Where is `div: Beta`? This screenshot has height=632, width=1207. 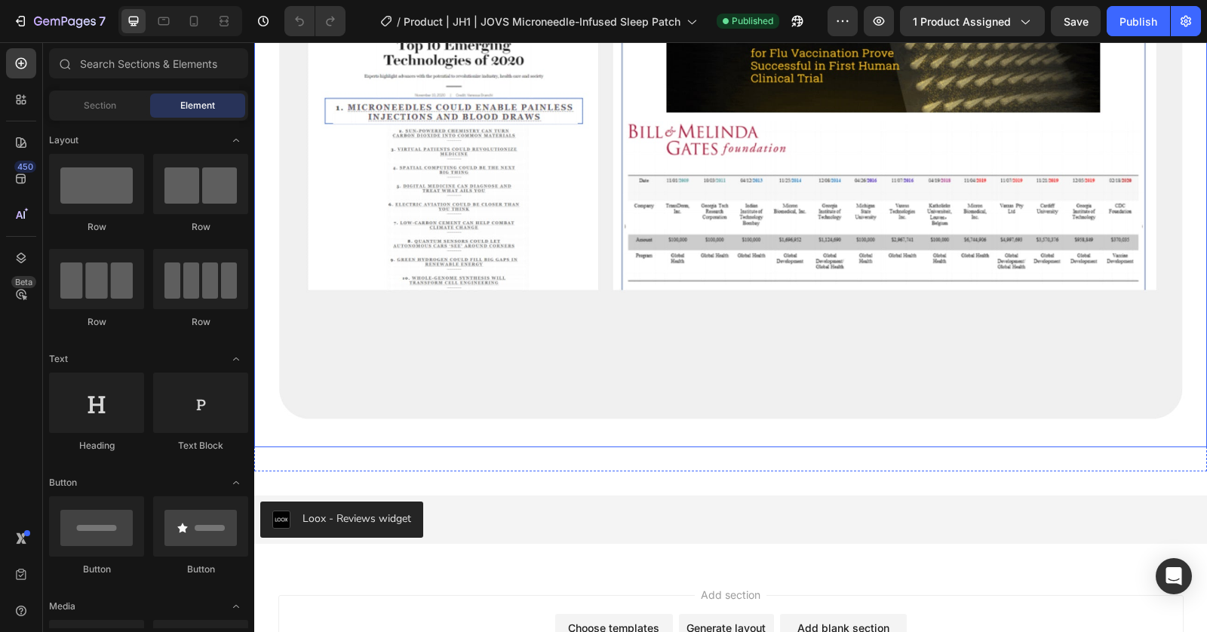
div: Beta is located at coordinates (23, 282).